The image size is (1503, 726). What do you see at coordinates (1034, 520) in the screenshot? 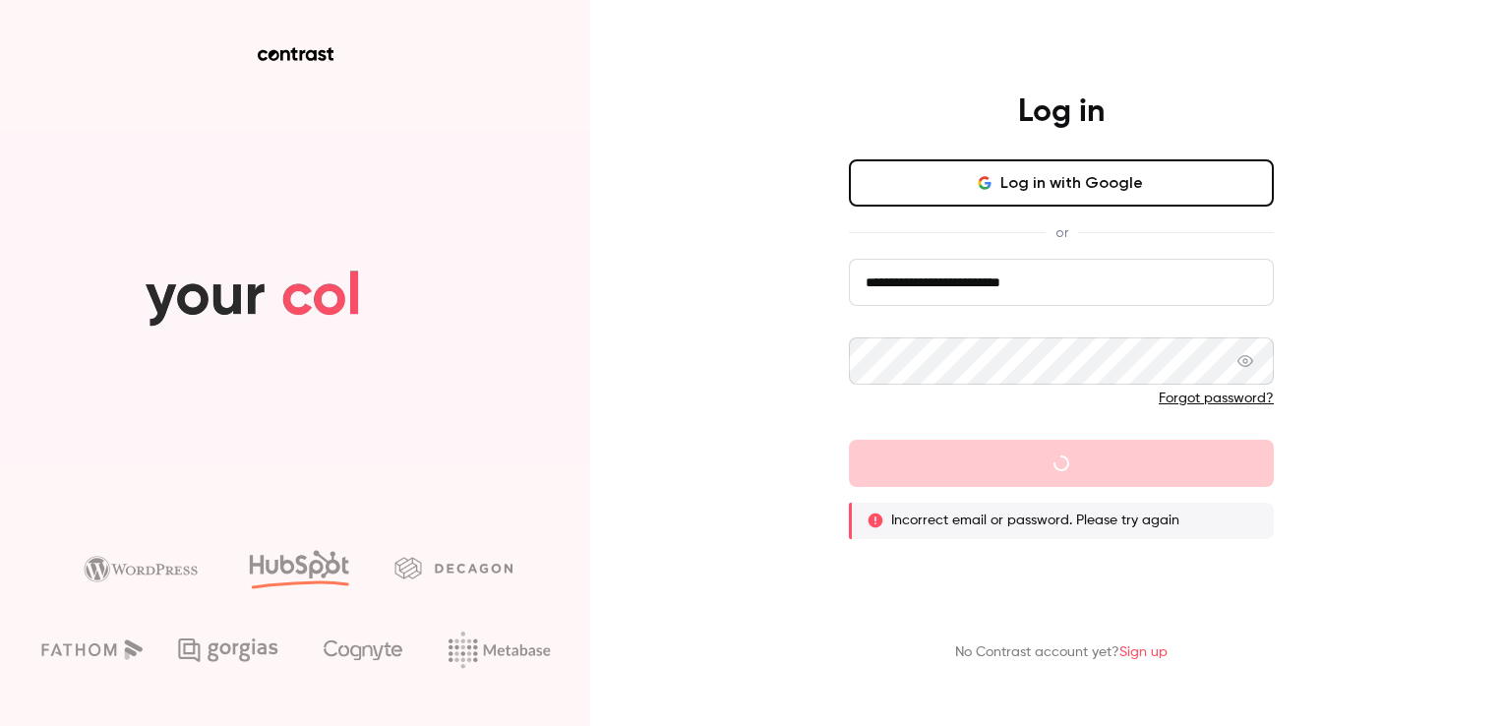
I see `p: Incorrect email or password. Please try again` at bounding box center [1034, 520].